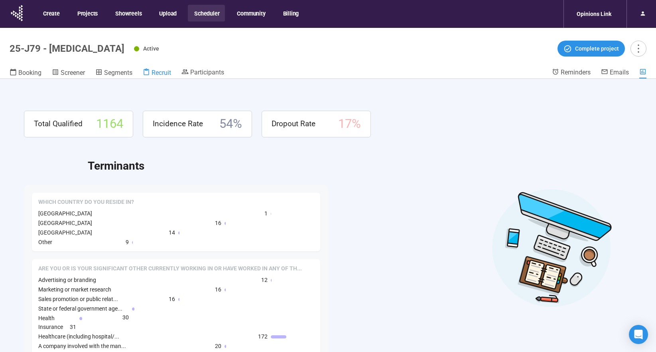  Describe the element at coordinates (359, 166) in the screenshot. I see `h2: Terminants` at that location.